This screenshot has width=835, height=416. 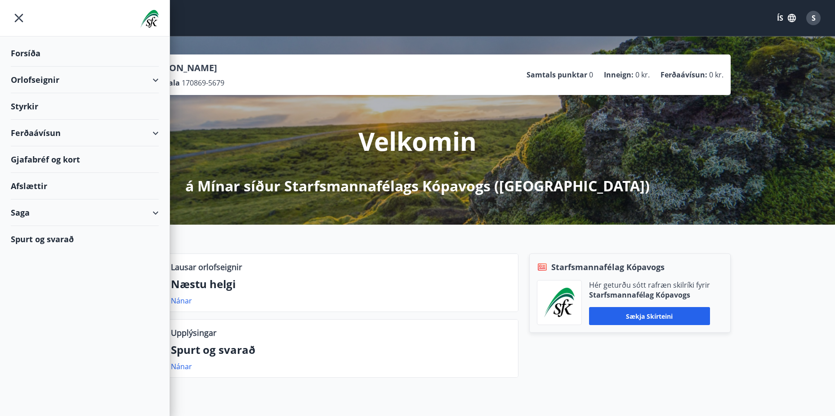 What do you see at coordinates (608, 267) in the screenshot?
I see `span: Starfsmannafélag Kópavogs` at bounding box center [608, 267].